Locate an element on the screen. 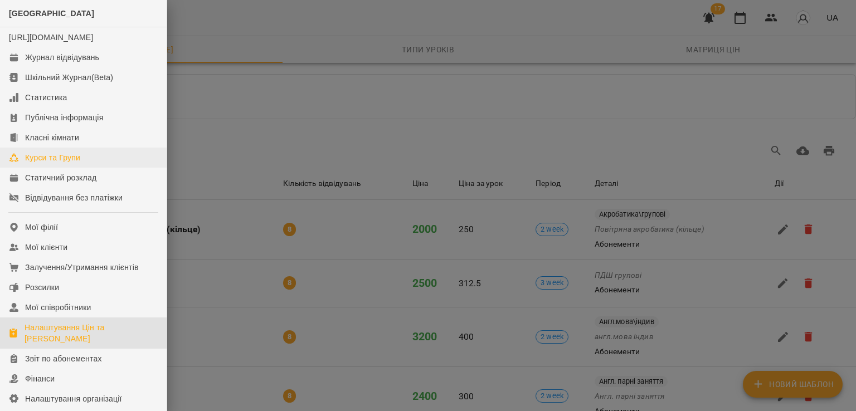 The image size is (856, 411). div: Курси та Групи is located at coordinates (52, 158).